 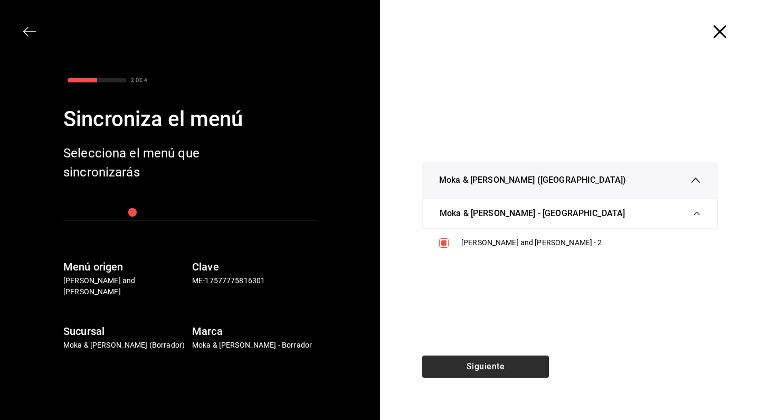 I want to click on button: Siguiente, so click(x=486, y=366).